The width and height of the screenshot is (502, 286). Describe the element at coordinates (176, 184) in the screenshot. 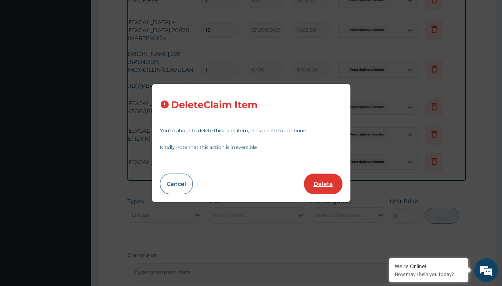

I see `button: Cancel` at that location.